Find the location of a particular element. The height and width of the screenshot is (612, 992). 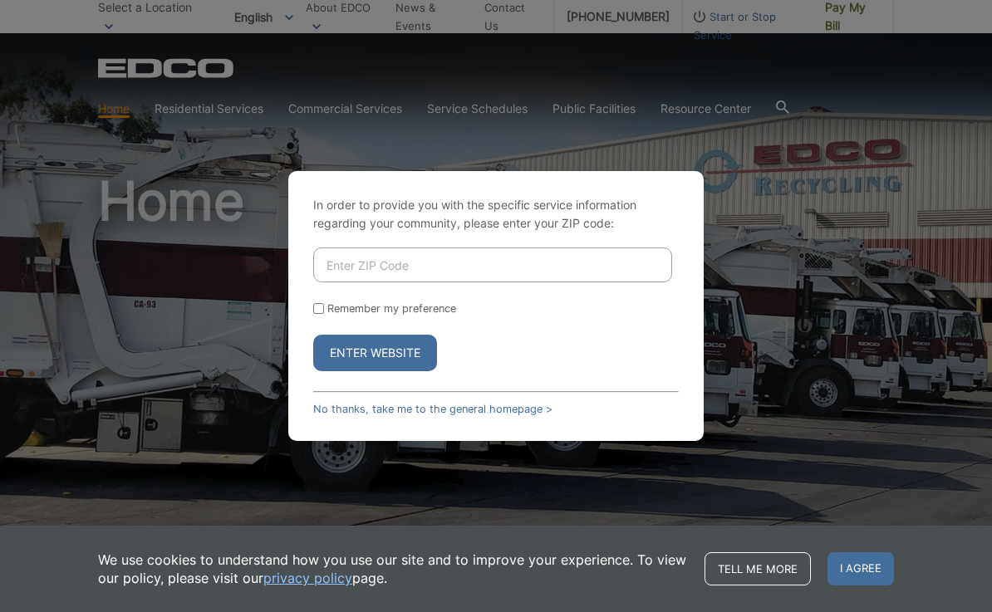

a: privacy policy is located at coordinates (307, 578).